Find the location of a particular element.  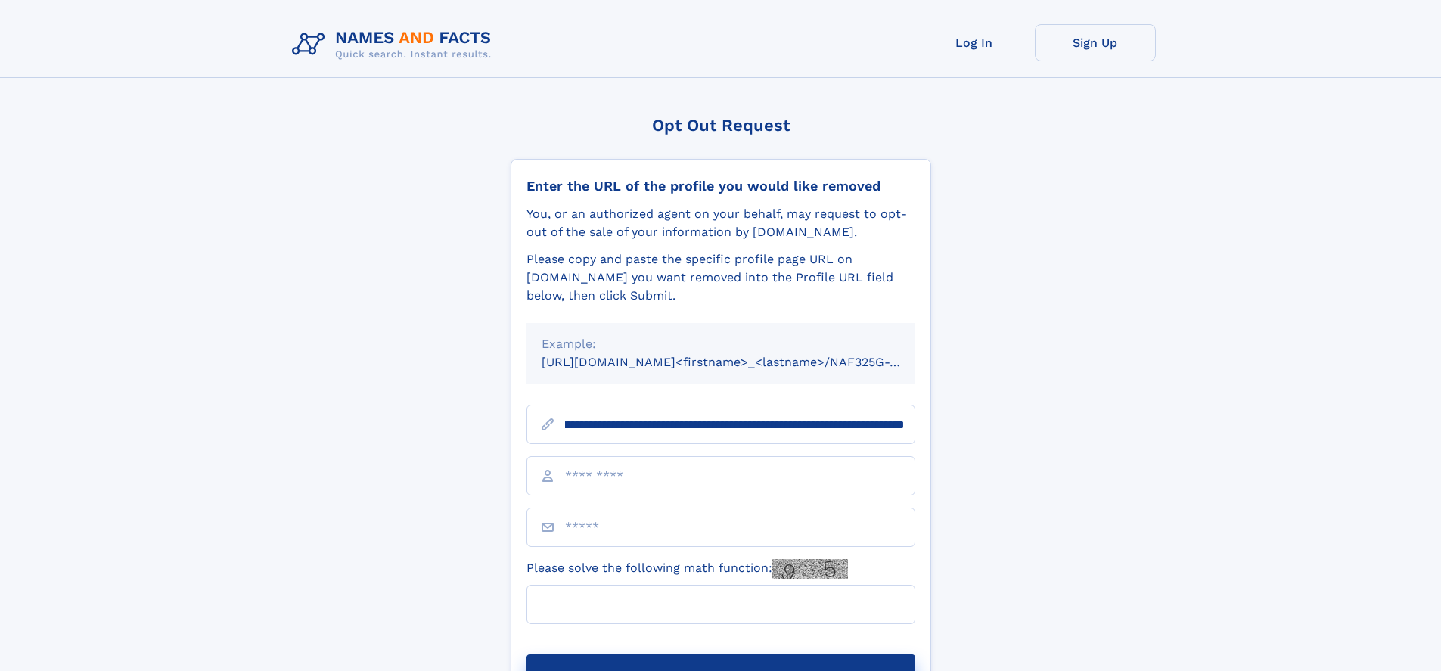

a: Sign Up is located at coordinates (1095, 42).